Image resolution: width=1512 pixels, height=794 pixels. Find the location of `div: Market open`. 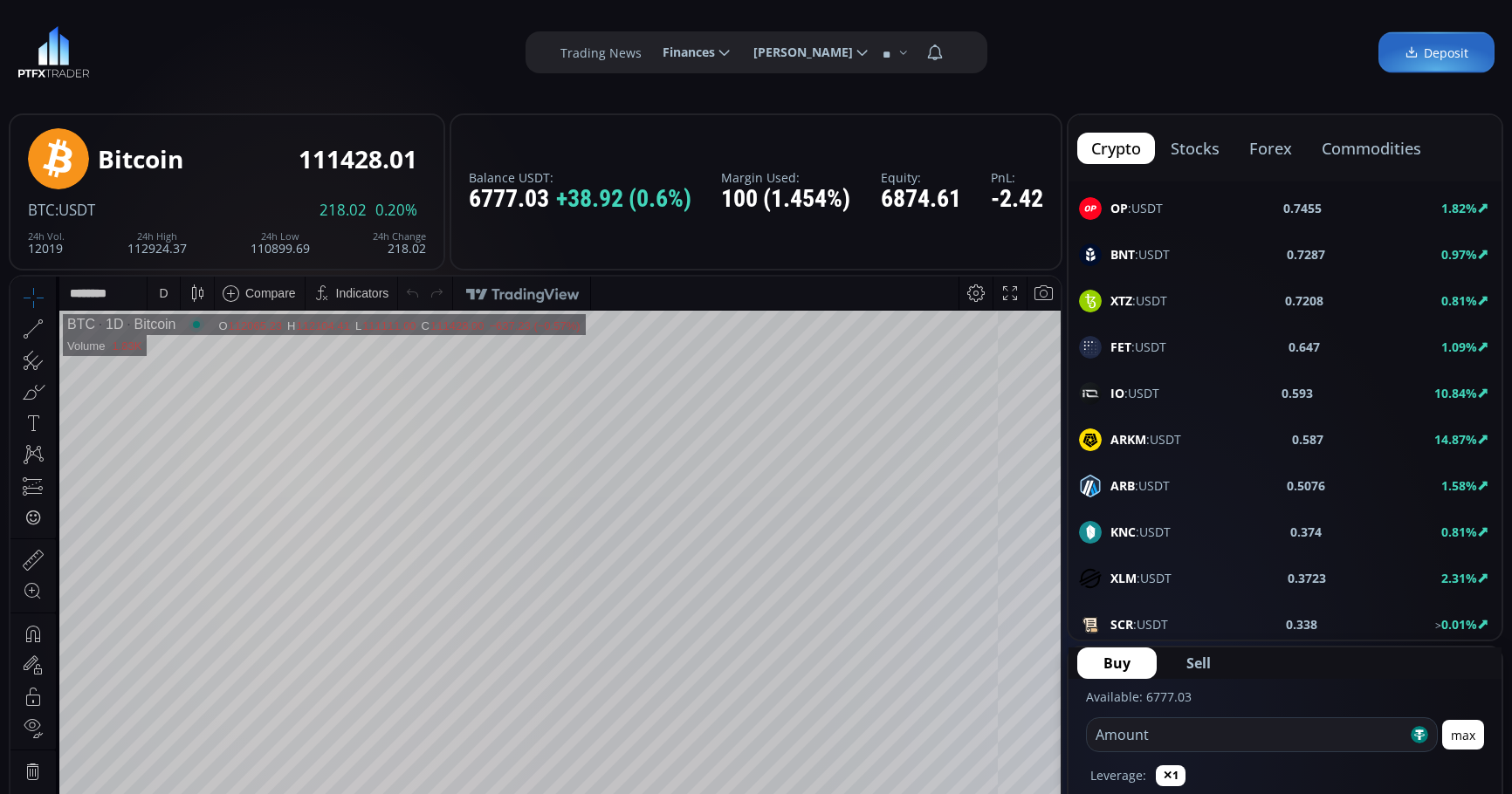

div: Market open is located at coordinates (186, 48).